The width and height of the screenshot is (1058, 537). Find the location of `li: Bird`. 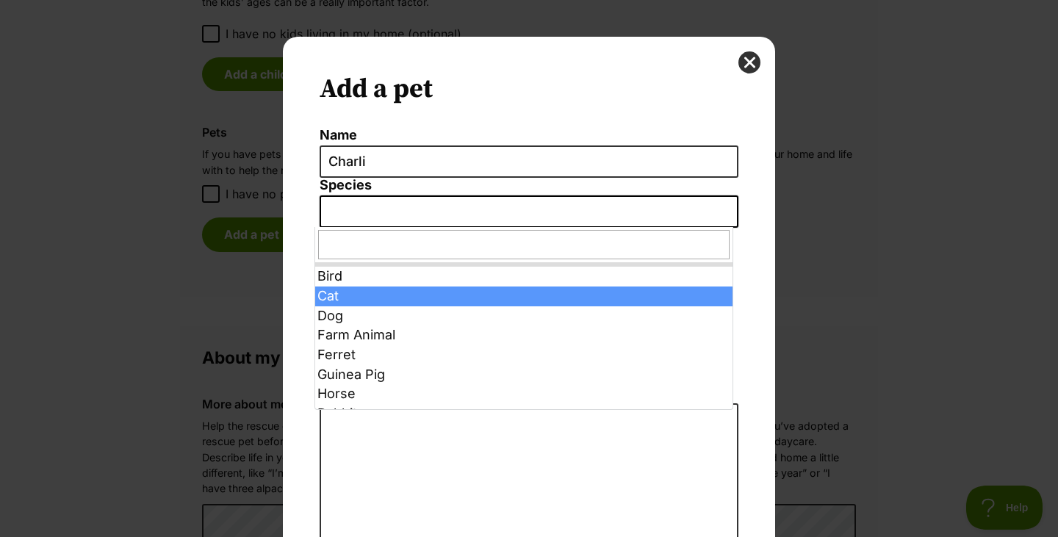

li: Bird is located at coordinates (524, 276).